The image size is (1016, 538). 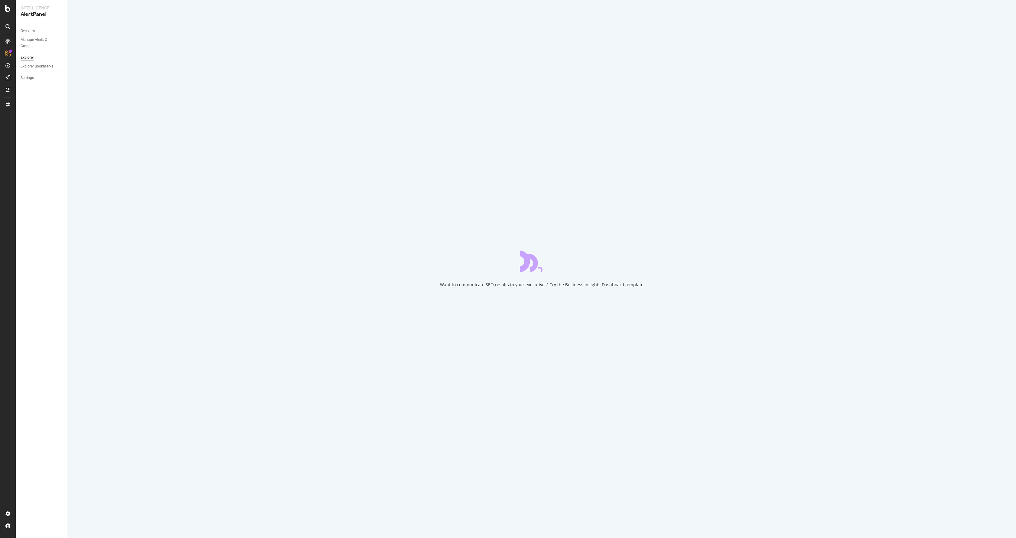 I want to click on div: Settings, so click(x=27, y=78).